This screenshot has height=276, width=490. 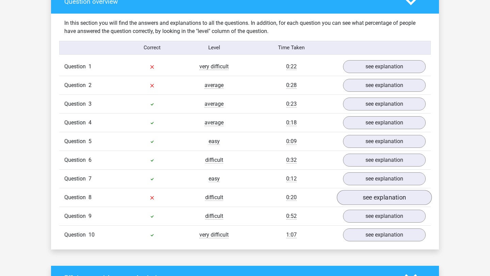 I want to click on span: 8, so click(x=90, y=197).